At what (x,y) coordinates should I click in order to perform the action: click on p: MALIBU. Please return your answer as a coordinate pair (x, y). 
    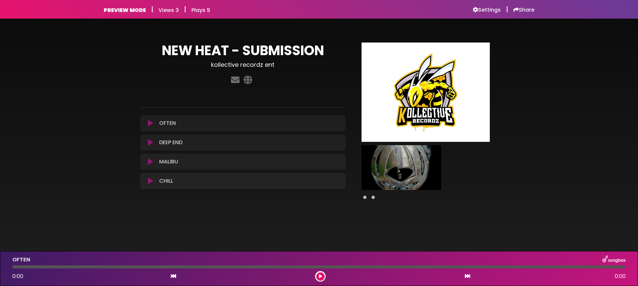
    Looking at the image, I should click on (169, 162).